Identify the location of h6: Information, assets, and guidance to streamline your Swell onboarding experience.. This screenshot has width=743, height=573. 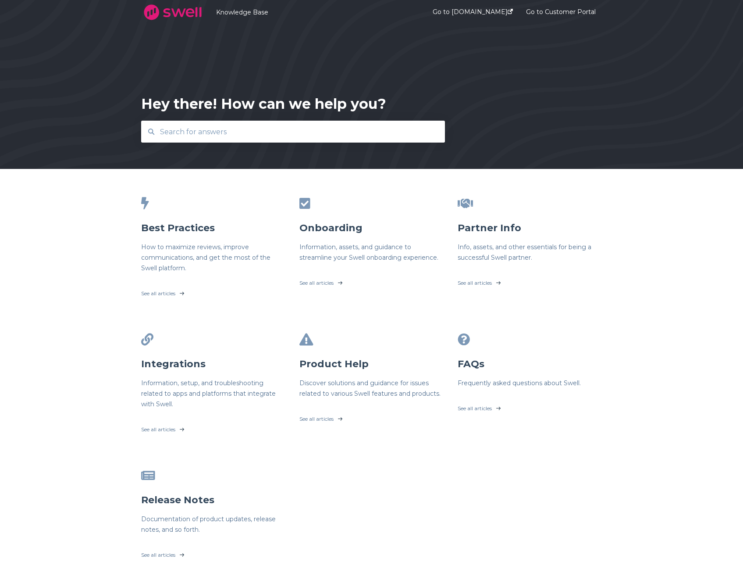
(372, 252).